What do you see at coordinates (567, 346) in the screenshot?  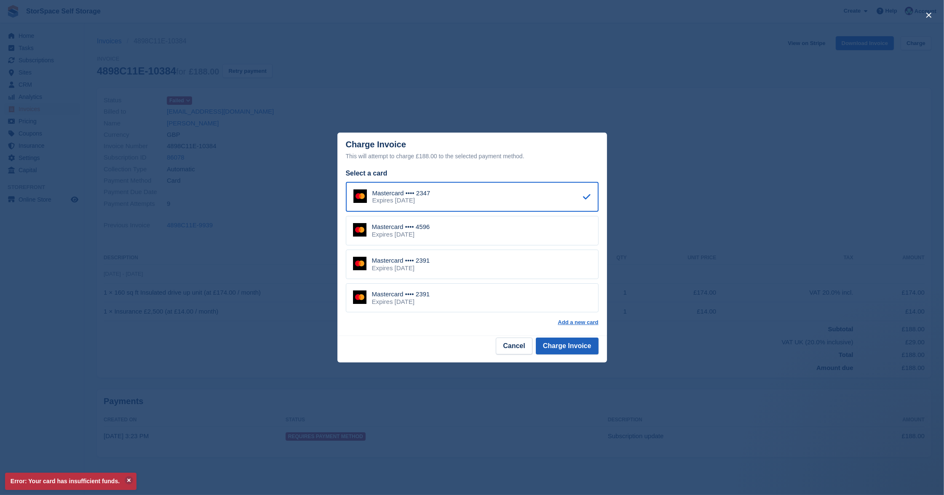 I see `button: Charge Invoice` at bounding box center [567, 346].